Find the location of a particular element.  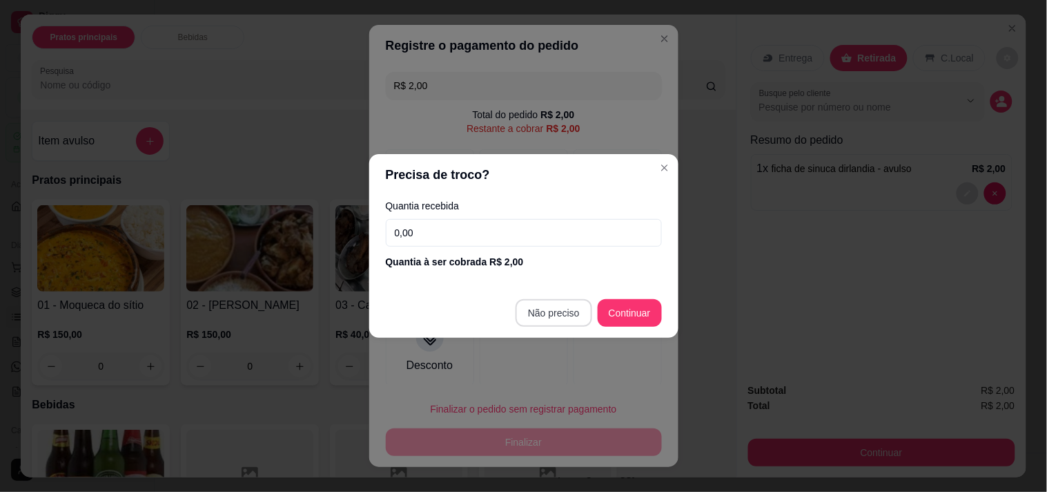

div: Quantia à ser cobrada R$ 2,00 is located at coordinates (524, 262).